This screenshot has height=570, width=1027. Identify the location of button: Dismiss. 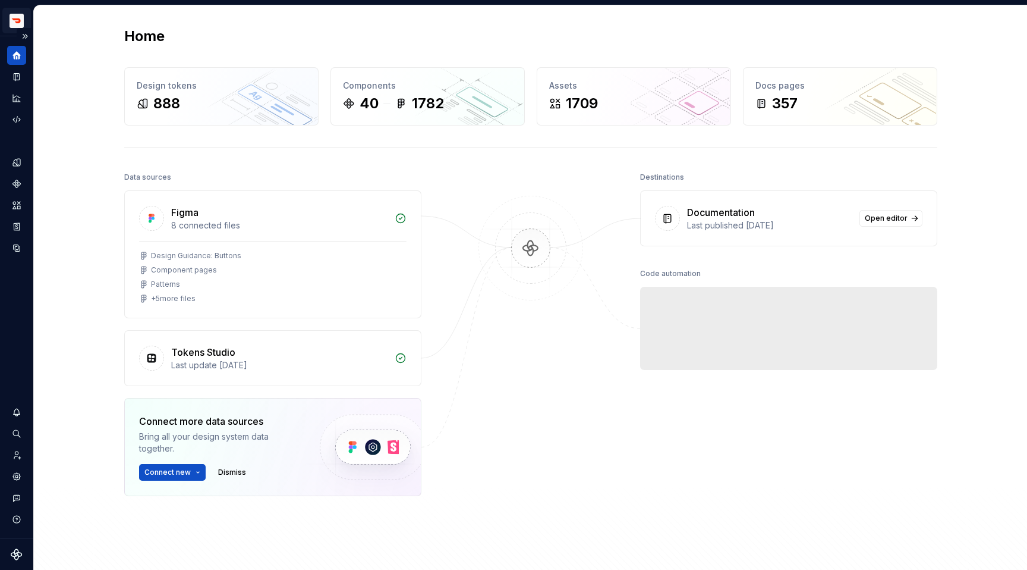
(232, 472).